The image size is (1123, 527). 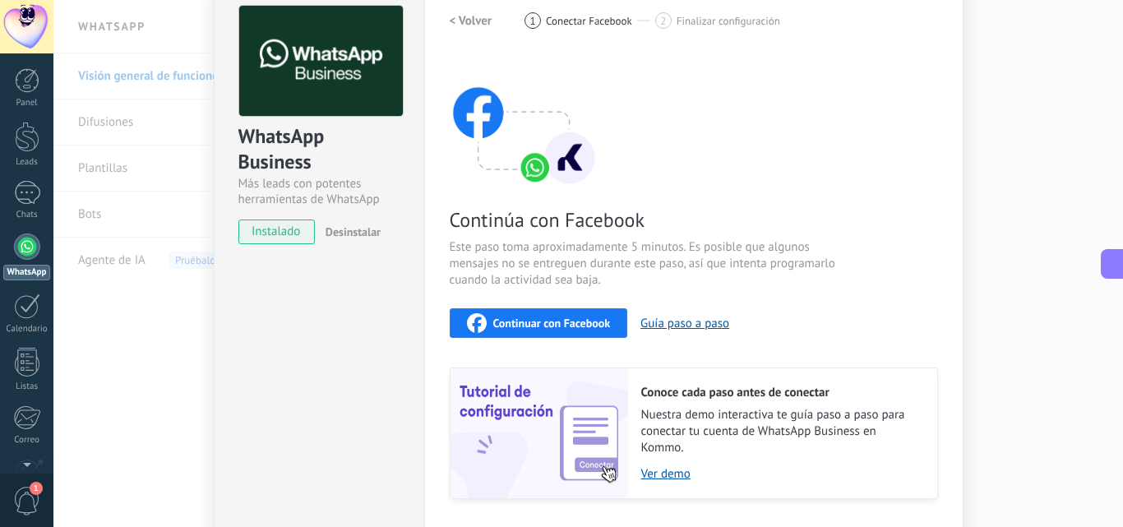 What do you see at coordinates (781, 473) in the screenshot?
I see `a: Ver demo` at bounding box center [781, 473].